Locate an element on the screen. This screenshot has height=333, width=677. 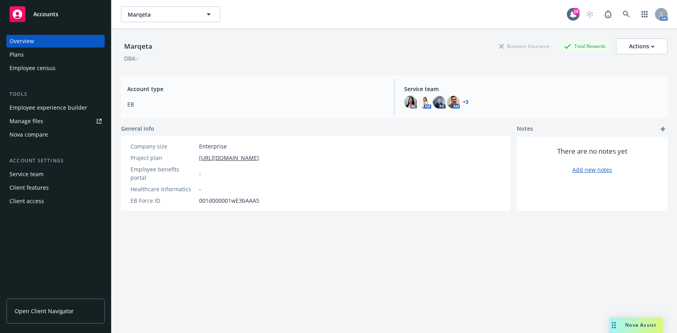
div: Total Rewards is located at coordinates (584, 46).